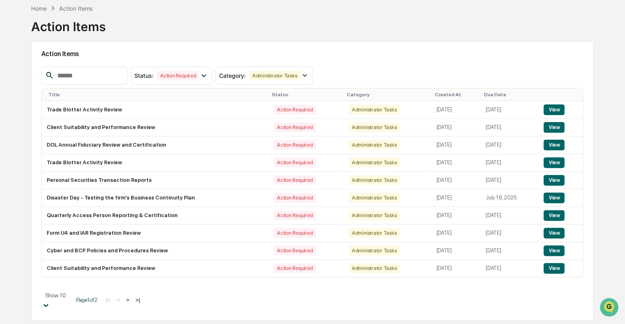  Describe the element at coordinates (34, 107) in the screenshot. I see `span: Preclearance` at that location.